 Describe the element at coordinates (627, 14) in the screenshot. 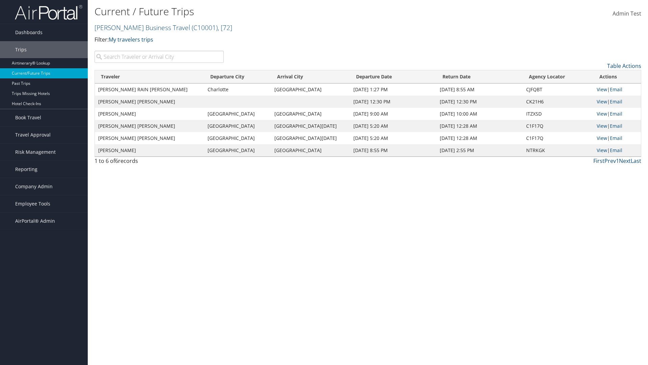

I see `span: Admin Test` at that location.